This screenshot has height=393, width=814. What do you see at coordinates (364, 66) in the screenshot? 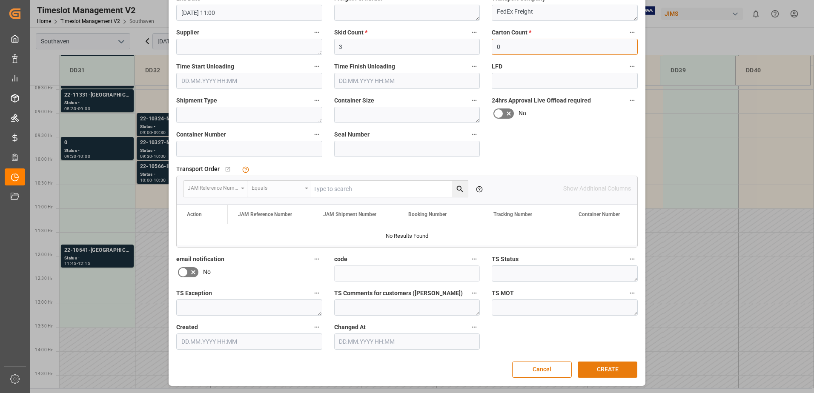
I see `span: Time Finish Unloading` at bounding box center [364, 66].